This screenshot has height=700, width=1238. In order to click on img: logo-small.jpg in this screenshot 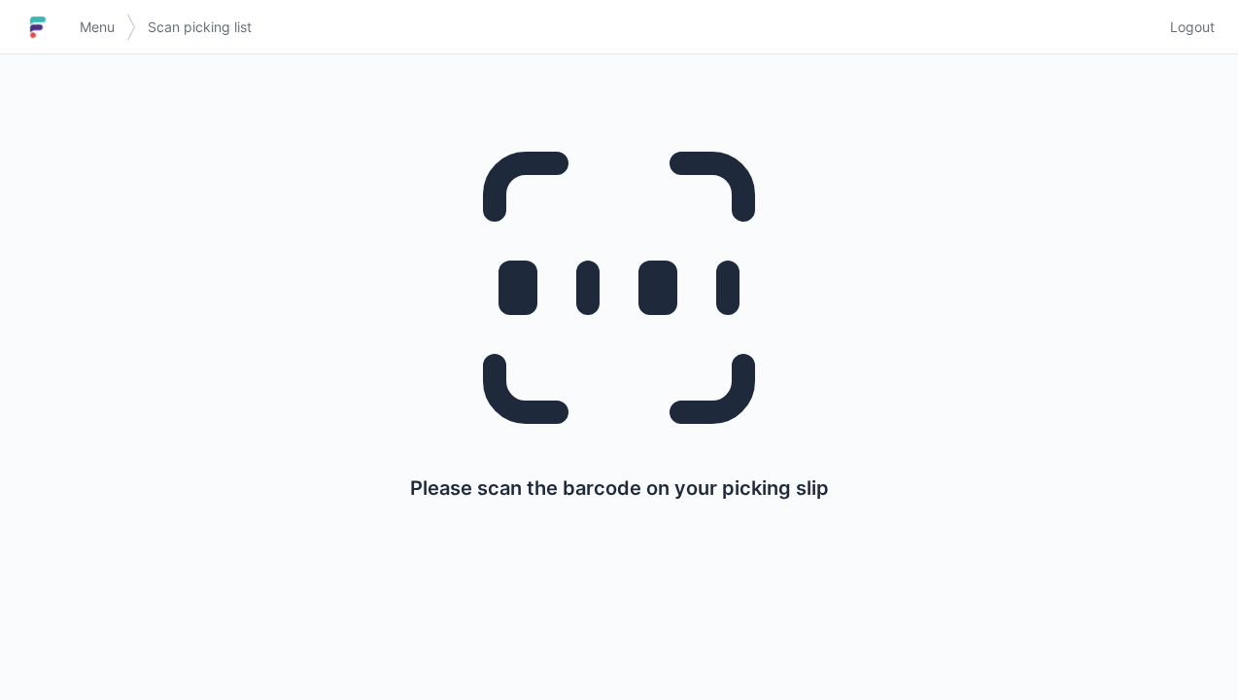, I will do `click(38, 27)`.